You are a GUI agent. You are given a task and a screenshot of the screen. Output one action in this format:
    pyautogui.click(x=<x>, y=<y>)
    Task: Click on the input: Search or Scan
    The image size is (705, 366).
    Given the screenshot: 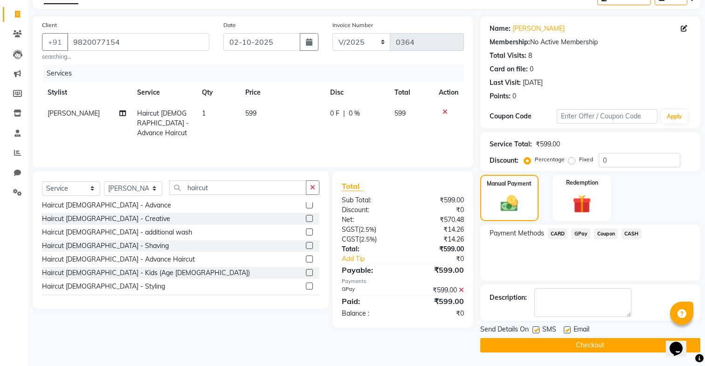 What is the action you would take?
    pyautogui.click(x=238, y=188)
    